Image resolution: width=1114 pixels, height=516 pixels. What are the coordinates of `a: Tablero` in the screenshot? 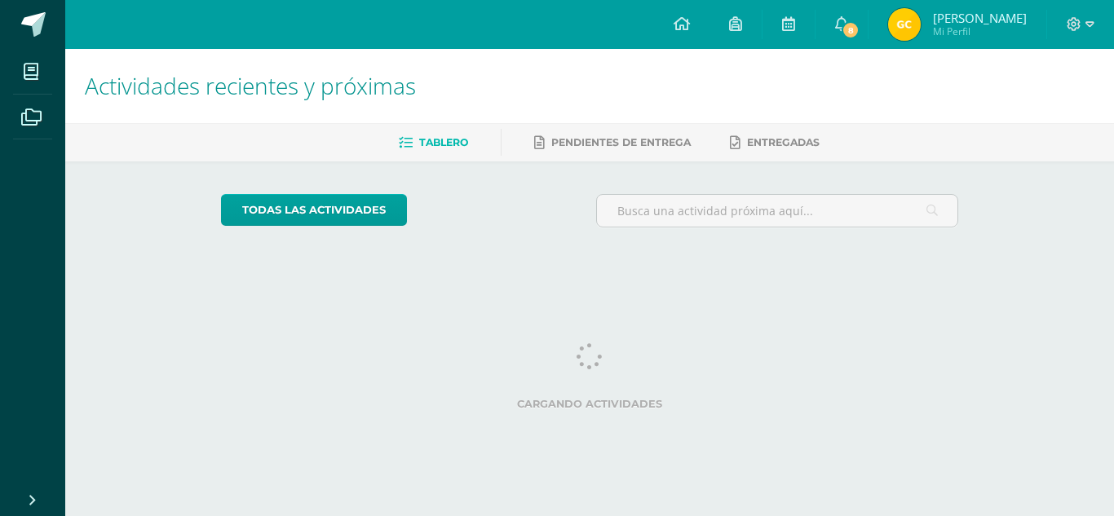 It's located at (433, 143).